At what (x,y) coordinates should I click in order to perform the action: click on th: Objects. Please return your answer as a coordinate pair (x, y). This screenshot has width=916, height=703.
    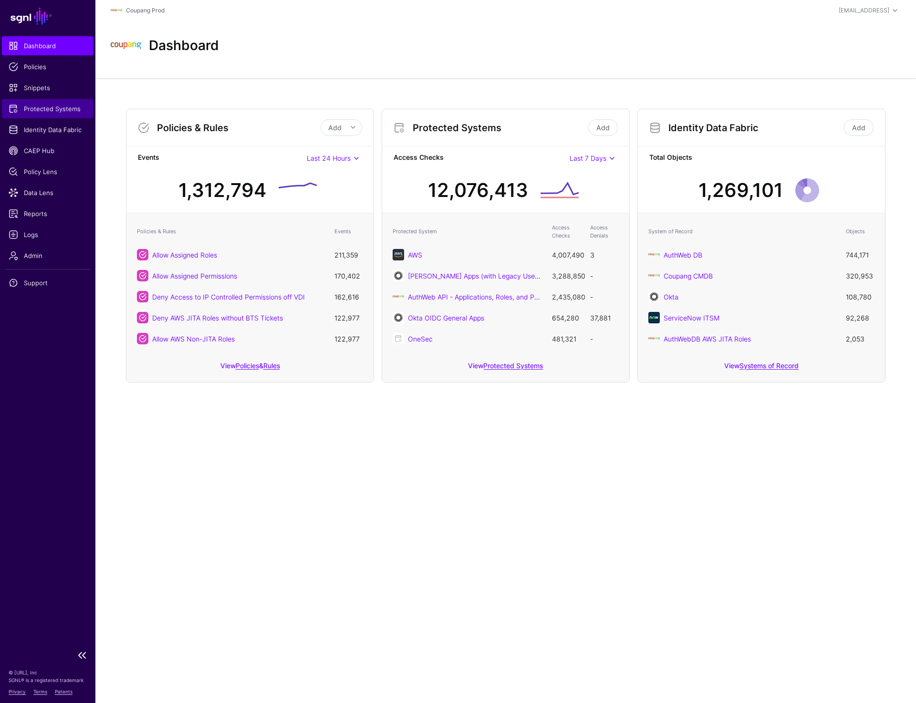
    Looking at the image, I should click on (860, 231).